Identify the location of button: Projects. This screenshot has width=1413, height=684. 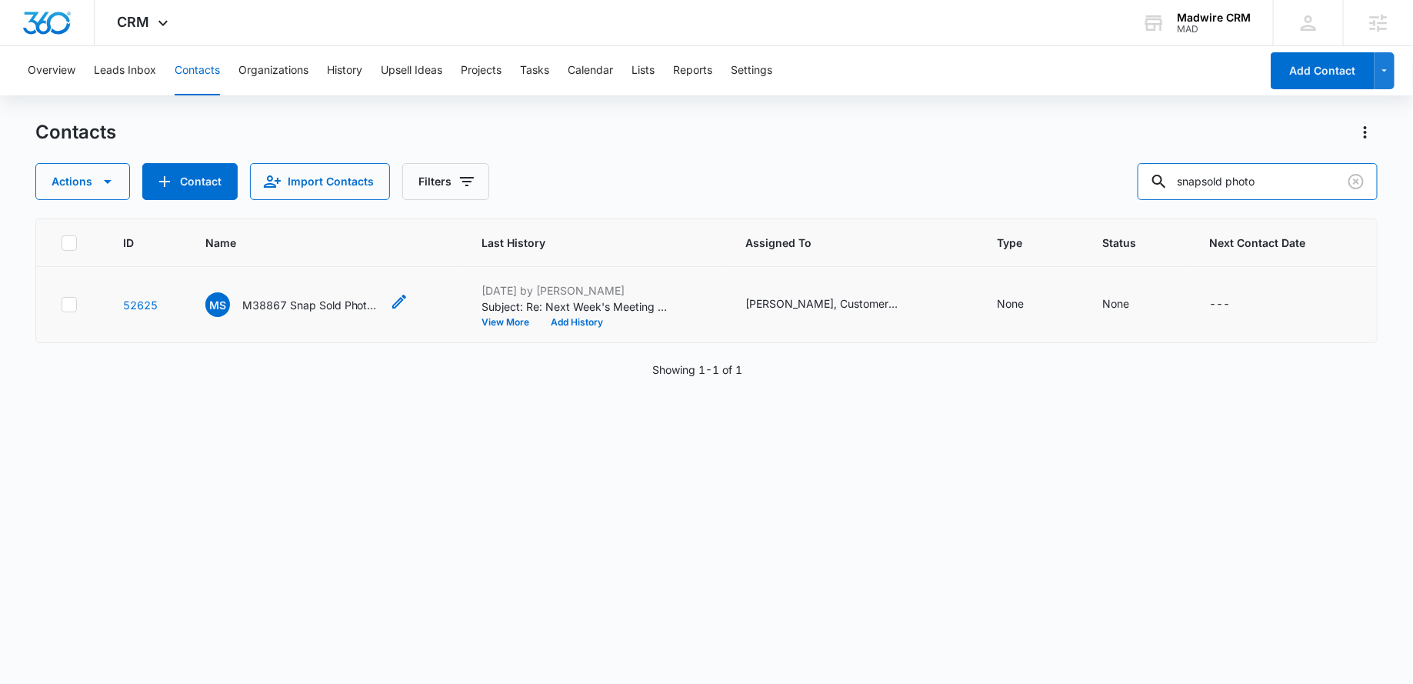
(481, 71).